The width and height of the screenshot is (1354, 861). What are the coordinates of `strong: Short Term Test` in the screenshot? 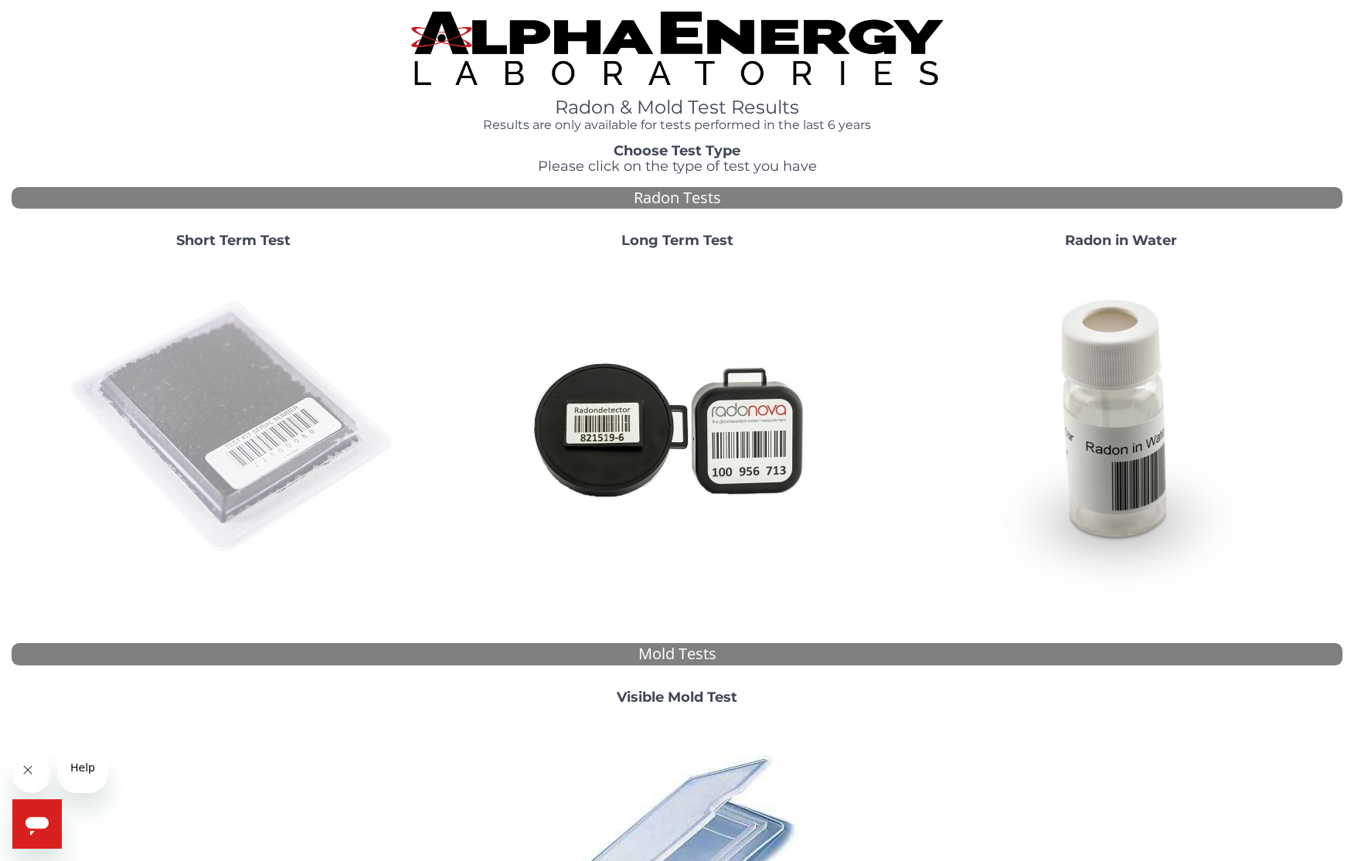 It's located at (233, 240).